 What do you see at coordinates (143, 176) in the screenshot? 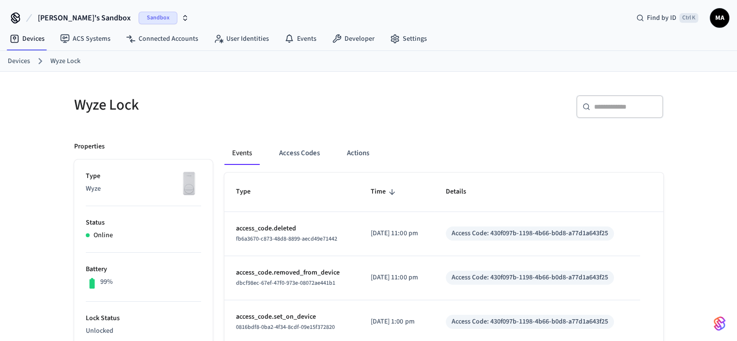
I see `p: Type` at bounding box center [143, 176].